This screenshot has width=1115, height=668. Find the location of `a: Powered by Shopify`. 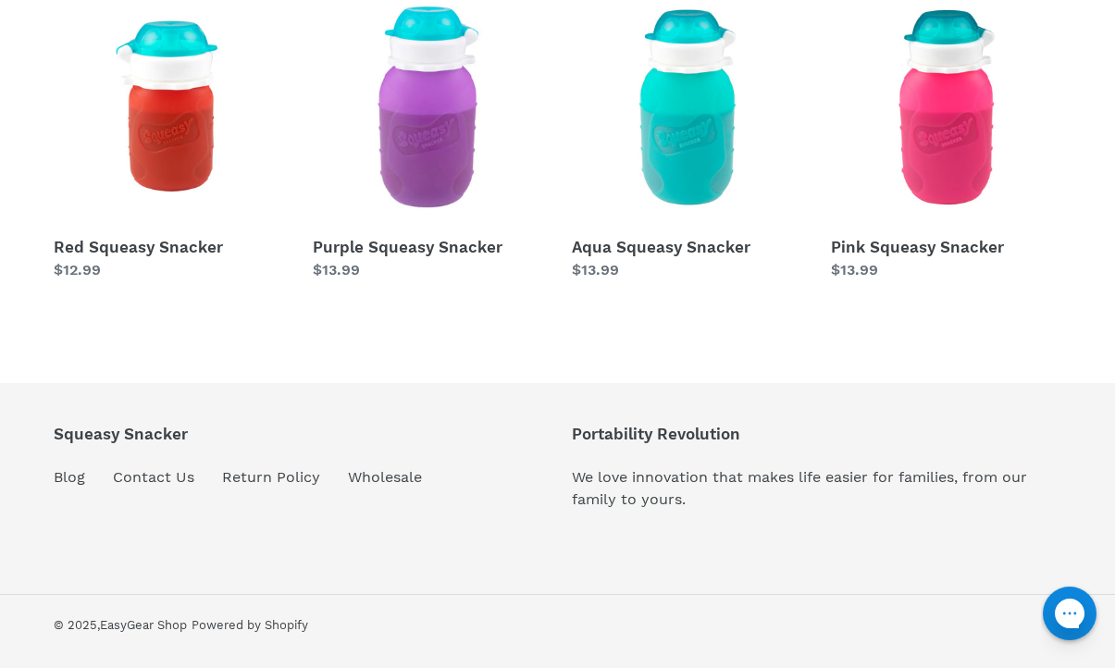

a: Powered by Shopify is located at coordinates (250, 625).